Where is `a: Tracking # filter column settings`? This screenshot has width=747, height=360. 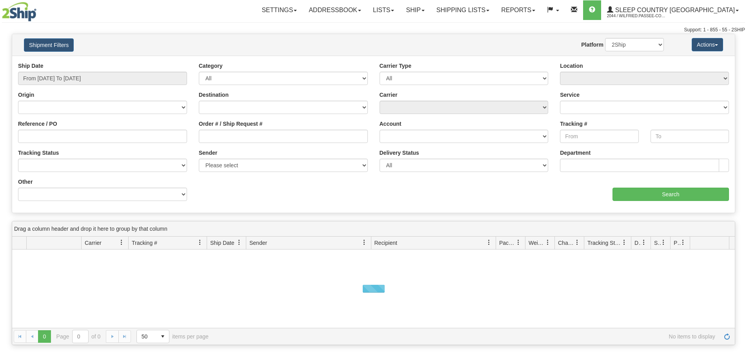
a: Tracking # filter column settings is located at coordinates (200, 243).